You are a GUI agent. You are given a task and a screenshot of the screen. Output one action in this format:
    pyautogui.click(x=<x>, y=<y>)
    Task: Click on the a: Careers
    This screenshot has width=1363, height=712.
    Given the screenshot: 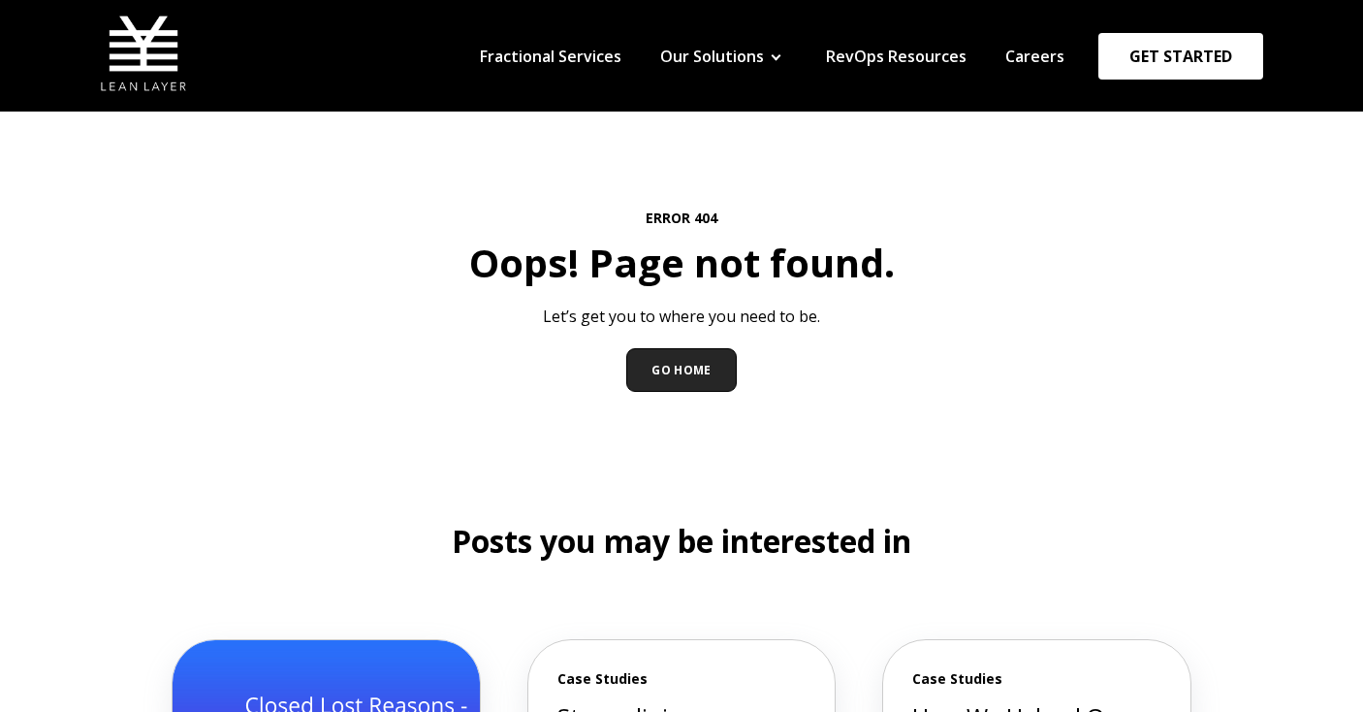 What is the action you would take?
    pyautogui.click(x=1034, y=56)
    